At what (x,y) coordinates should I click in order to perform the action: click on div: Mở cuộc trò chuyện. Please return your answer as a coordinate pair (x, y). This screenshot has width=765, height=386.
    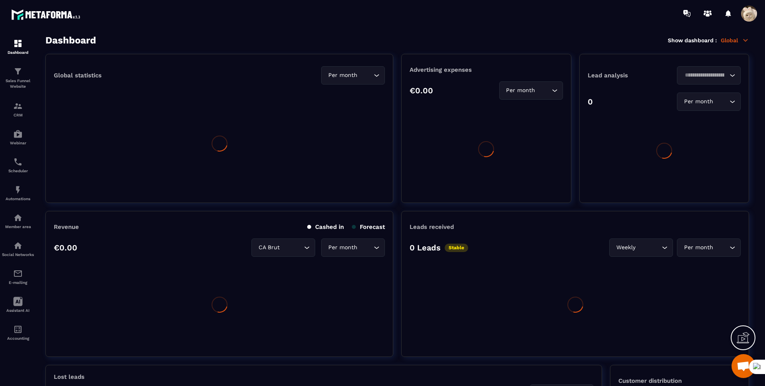
    Looking at the image, I should click on (744, 366).